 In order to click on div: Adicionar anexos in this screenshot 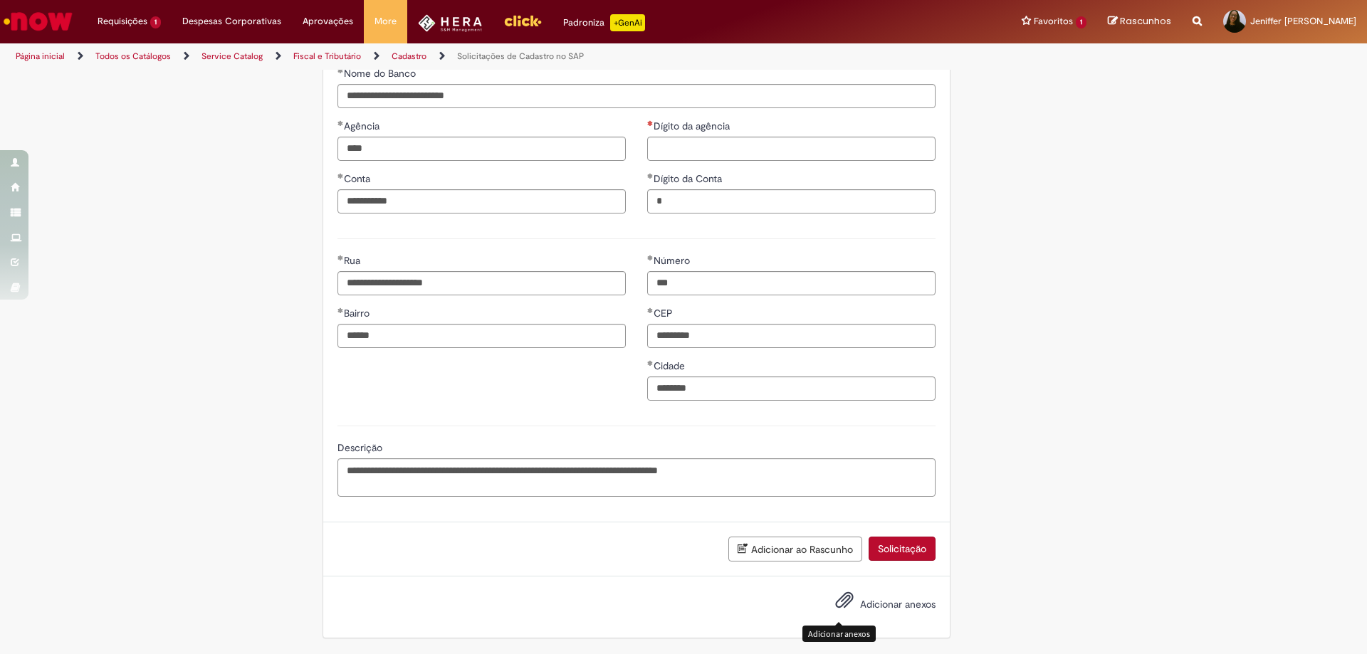, I will do `click(839, 634)`.